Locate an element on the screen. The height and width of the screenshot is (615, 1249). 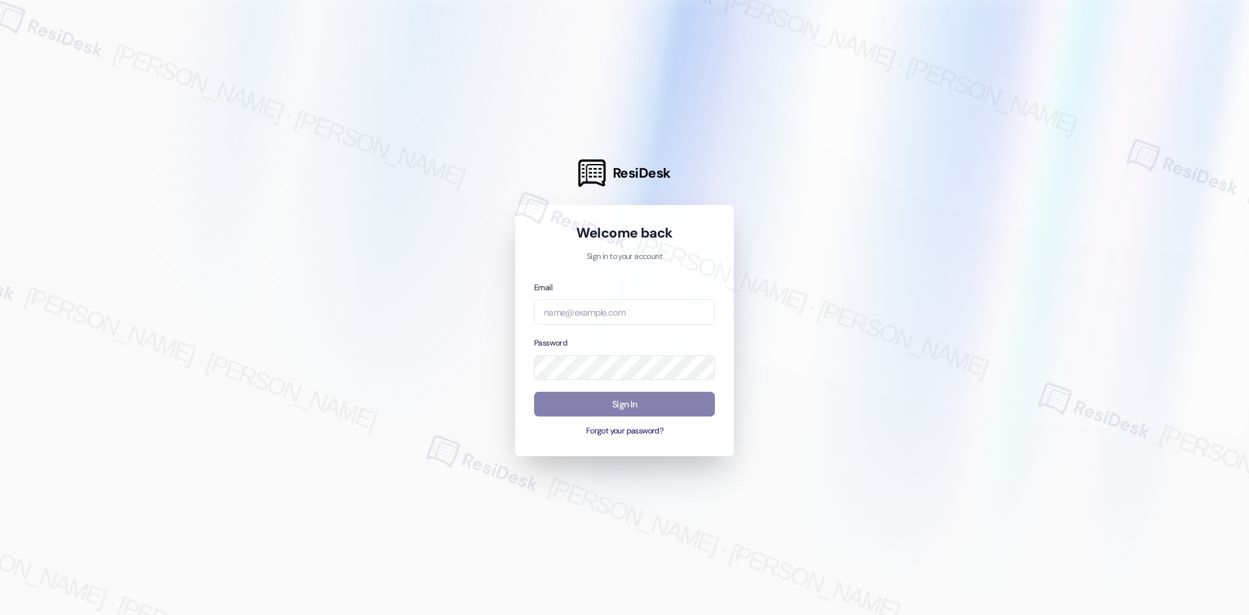
button: Sign In is located at coordinates (624, 404).